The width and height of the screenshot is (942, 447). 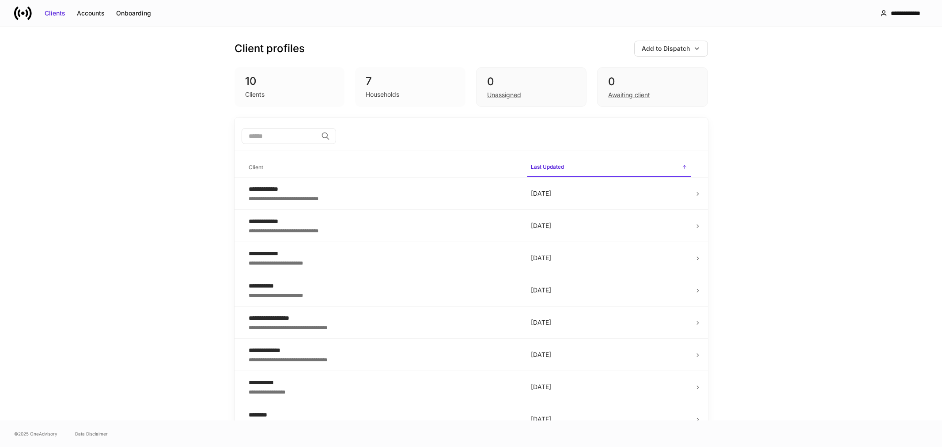 What do you see at coordinates (504, 95) in the screenshot?
I see `div: Unassigned` at bounding box center [504, 95].